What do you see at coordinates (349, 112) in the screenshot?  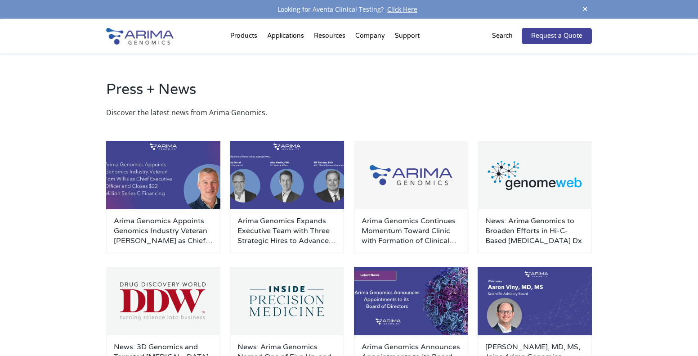 I see `p: Discover the latest news from Arima Genomics.` at bounding box center [349, 112].